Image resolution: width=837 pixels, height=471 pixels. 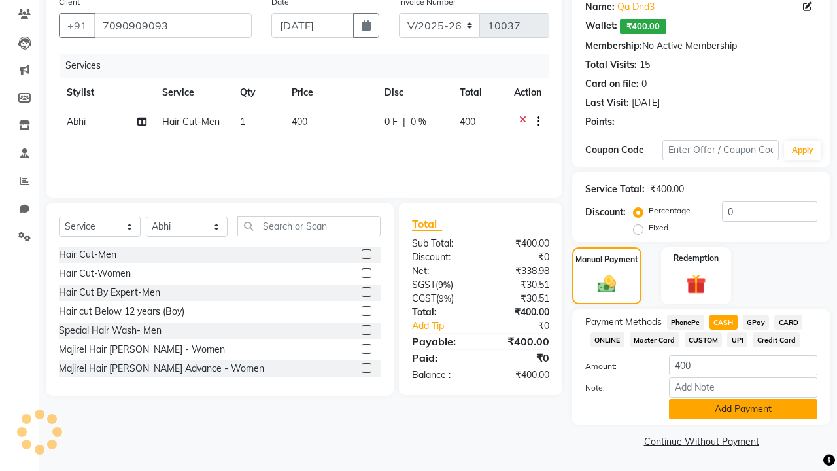 I want to click on th: Total, so click(x=479, y=92).